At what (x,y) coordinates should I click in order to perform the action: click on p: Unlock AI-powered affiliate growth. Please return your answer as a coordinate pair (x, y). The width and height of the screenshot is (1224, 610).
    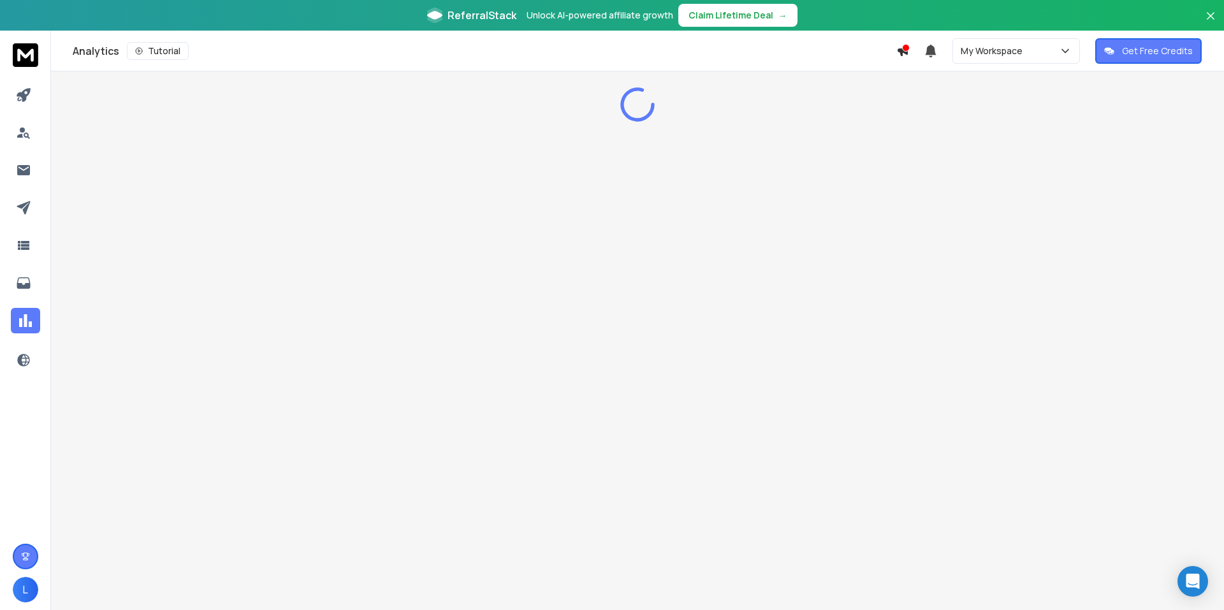
    Looking at the image, I should click on (600, 15).